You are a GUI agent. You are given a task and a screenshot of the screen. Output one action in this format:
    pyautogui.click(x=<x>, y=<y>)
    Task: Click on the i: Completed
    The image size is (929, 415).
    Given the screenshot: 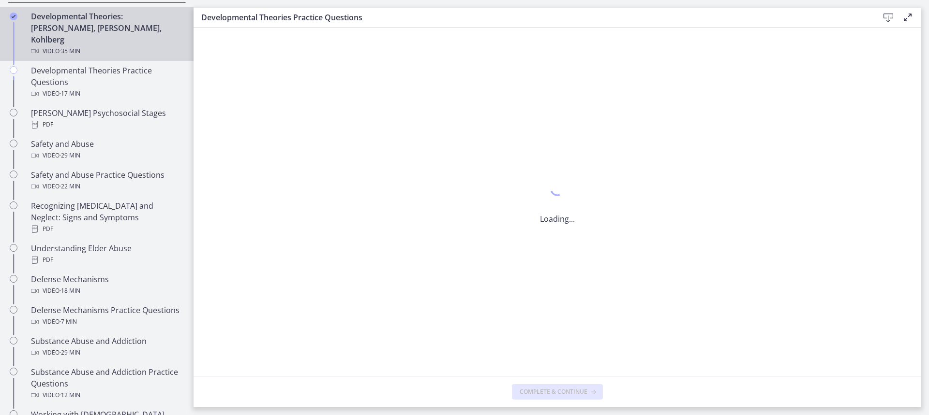 What is the action you would take?
    pyautogui.click(x=14, y=16)
    